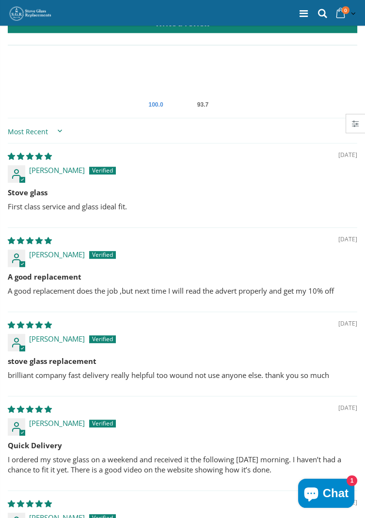 This screenshot has height=518, width=365. What do you see at coordinates (36, 130) in the screenshot?
I see `select: Sort dropdown` at bounding box center [36, 130].